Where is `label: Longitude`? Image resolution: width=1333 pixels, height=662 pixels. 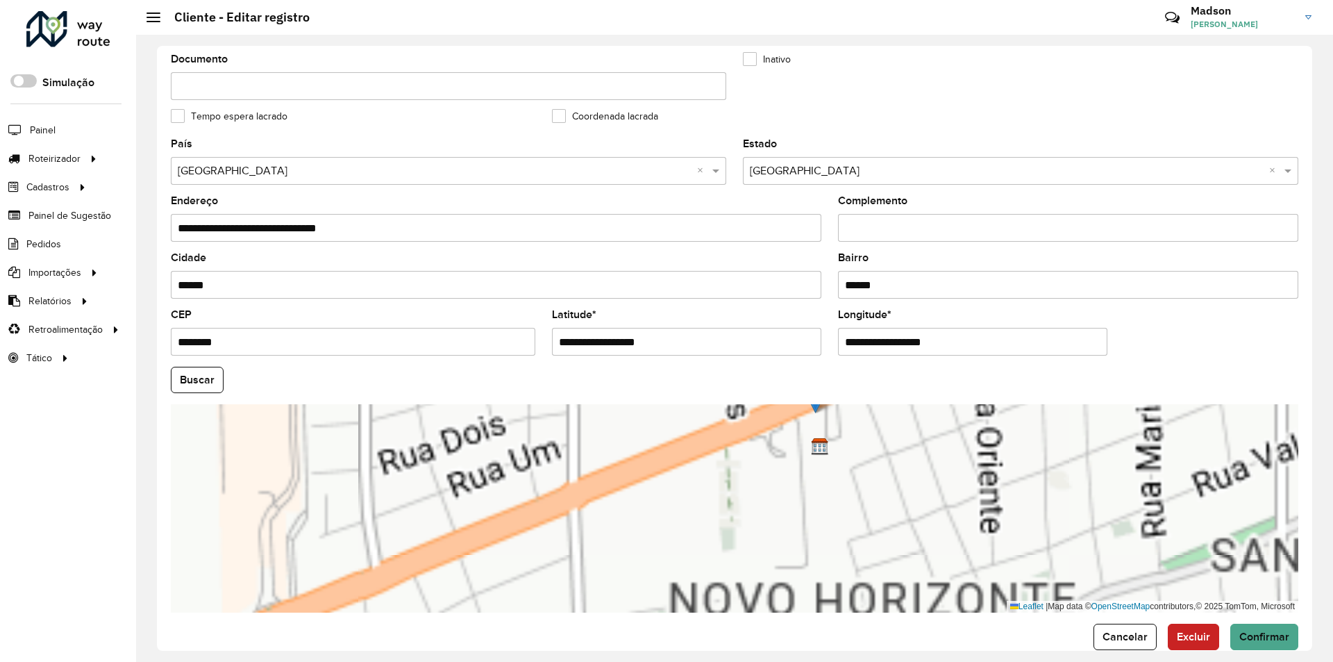
label: Longitude is located at coordinates (864, 315).